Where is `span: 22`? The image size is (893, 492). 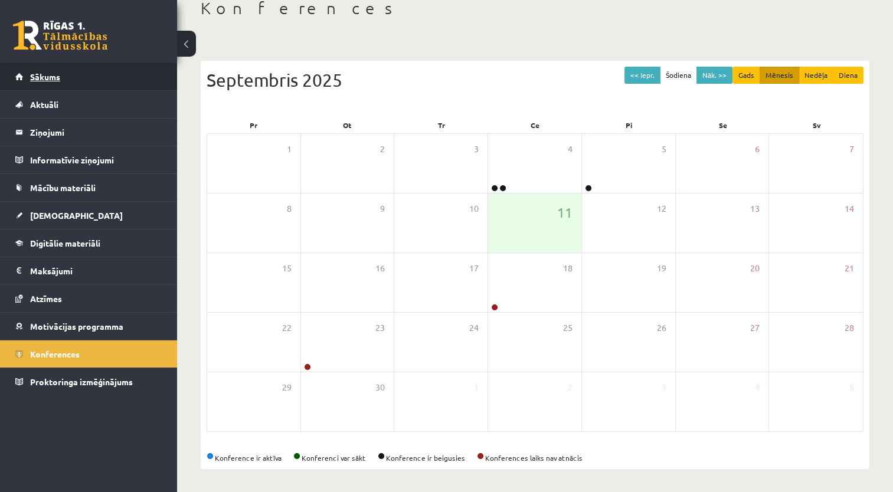 span: 22 is located at coordinates (287, 328).